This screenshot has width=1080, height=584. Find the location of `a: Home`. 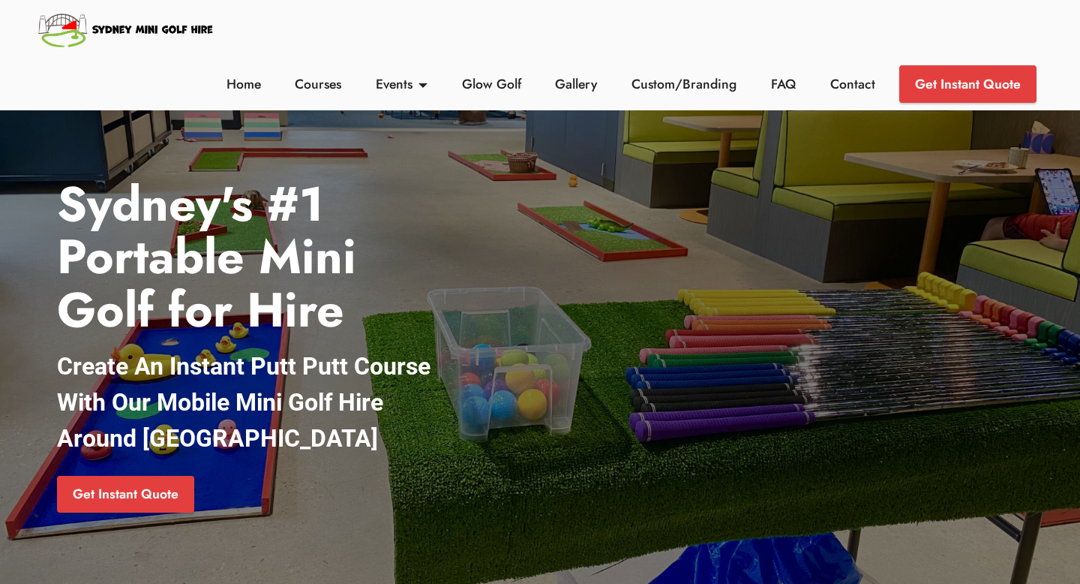

a: Home is located at coordinates (243, 84).